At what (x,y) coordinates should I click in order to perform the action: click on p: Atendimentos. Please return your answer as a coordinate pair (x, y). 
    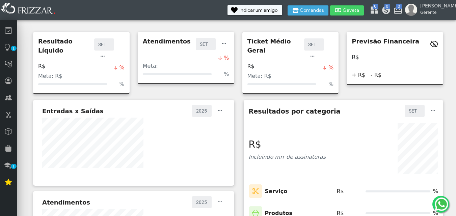
    Looking at the image, I should click on (167, 41).